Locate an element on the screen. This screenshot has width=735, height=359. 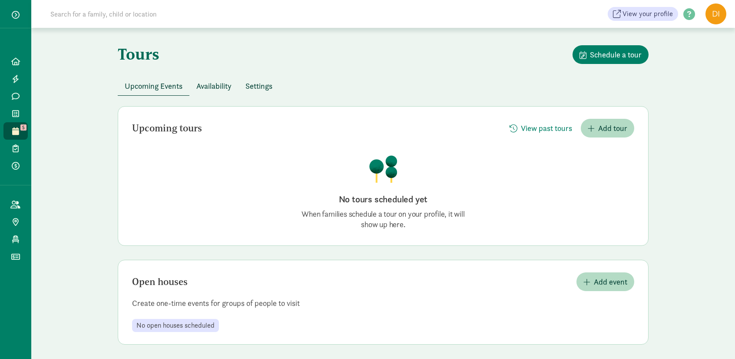
button: View past tours is located at coordinates (541, 128).